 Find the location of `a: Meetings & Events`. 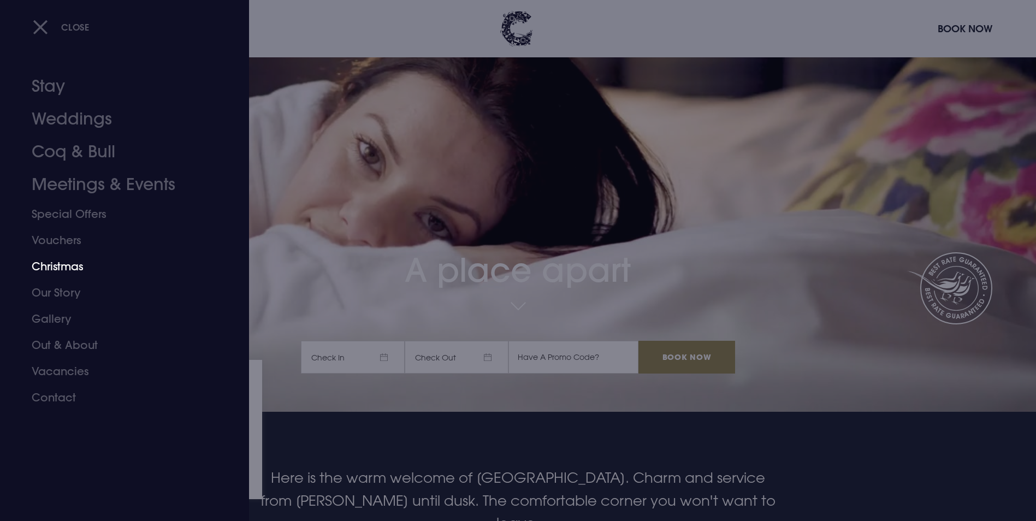

a: Meetings & Events is located at coordinates (118, 185).